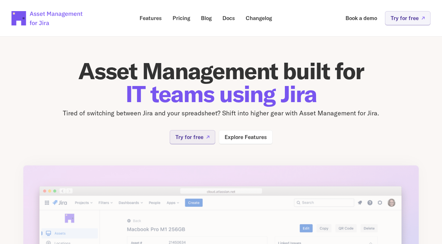  I want to click on a: Book a demo, so click(361, 18).